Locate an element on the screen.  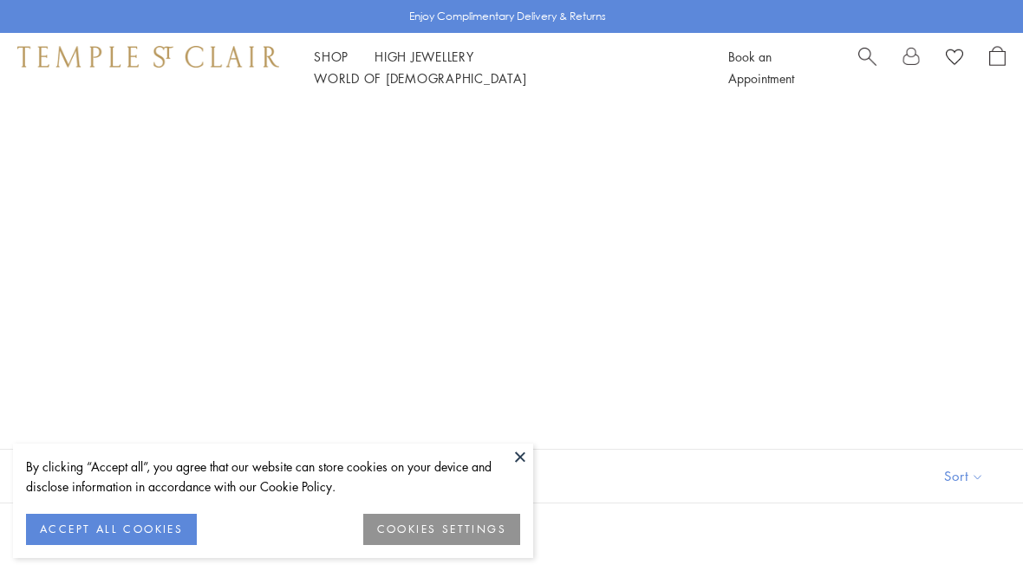
a: View Wishlist is located at coordinates (955, 59).